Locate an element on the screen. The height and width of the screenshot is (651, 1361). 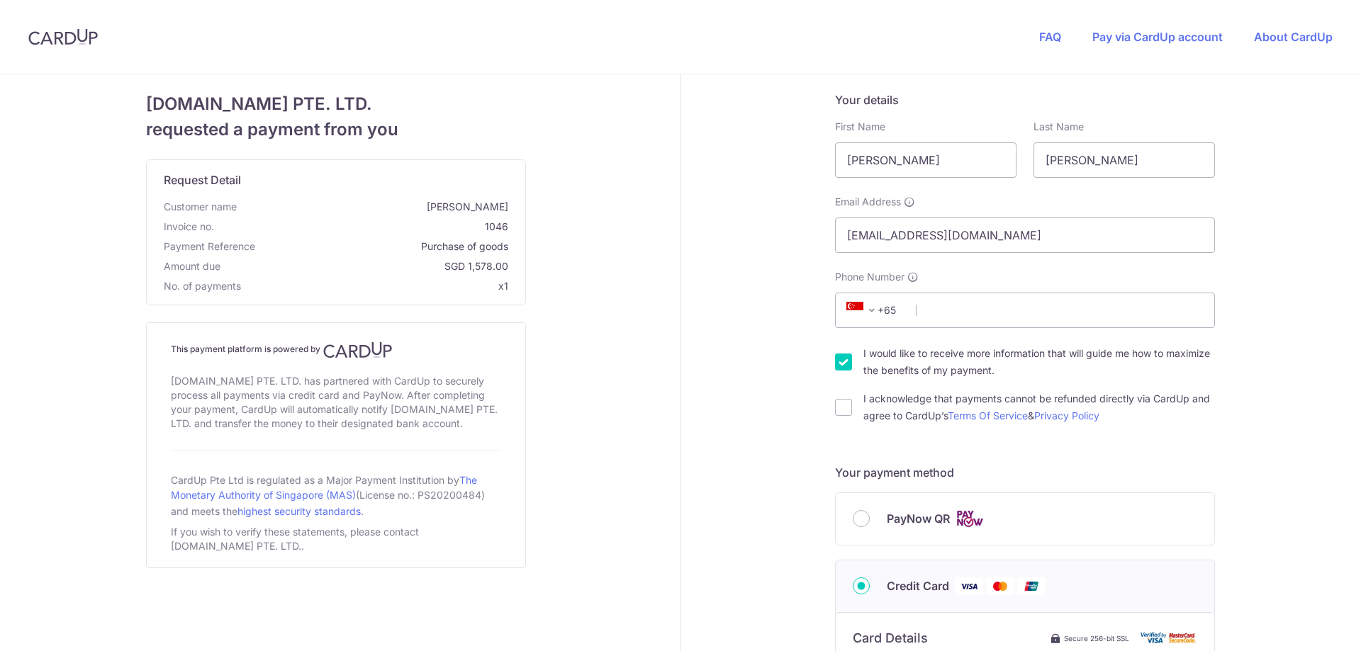
span: Invoice no. is located at coordinates (189, 227).